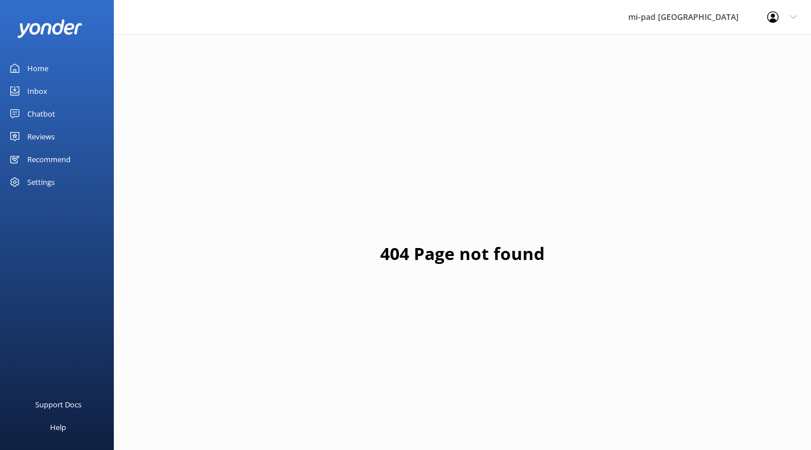 This screenshot has height=450, width=811. Describe the element at coordinates (58, 427) in the screenshot. I see `div: Help` at that location.